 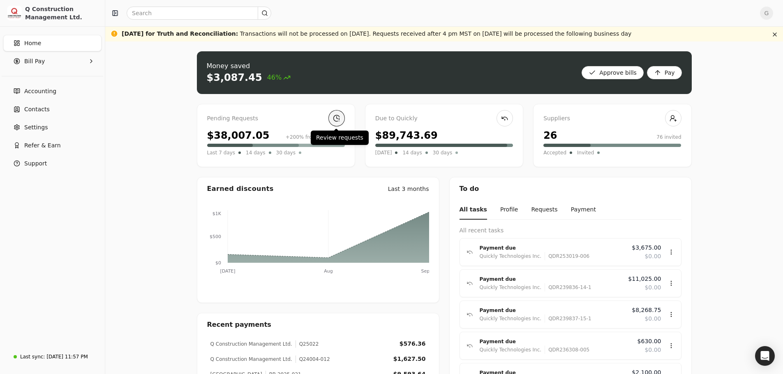 I want to click on p: Review requests, so click(x=339, y=138).